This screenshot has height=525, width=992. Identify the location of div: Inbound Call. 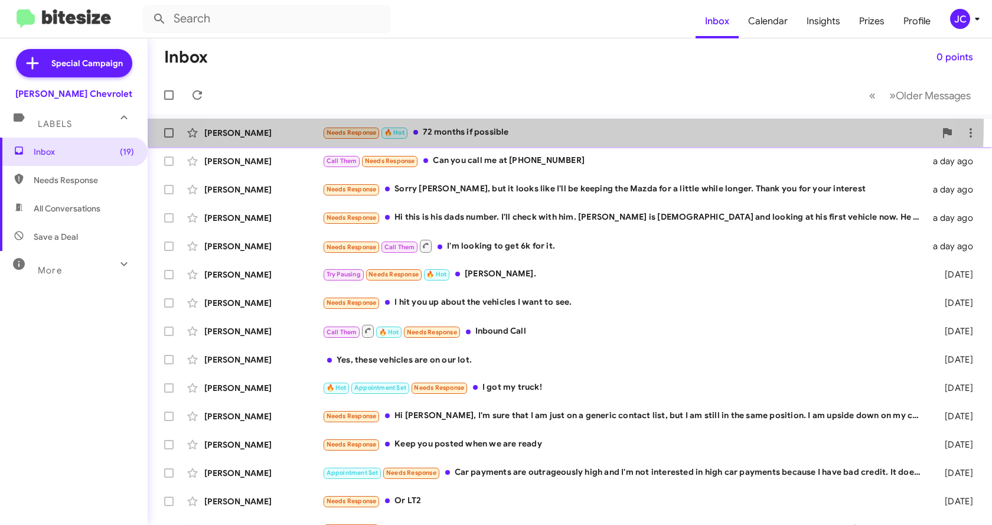
(625, 331).